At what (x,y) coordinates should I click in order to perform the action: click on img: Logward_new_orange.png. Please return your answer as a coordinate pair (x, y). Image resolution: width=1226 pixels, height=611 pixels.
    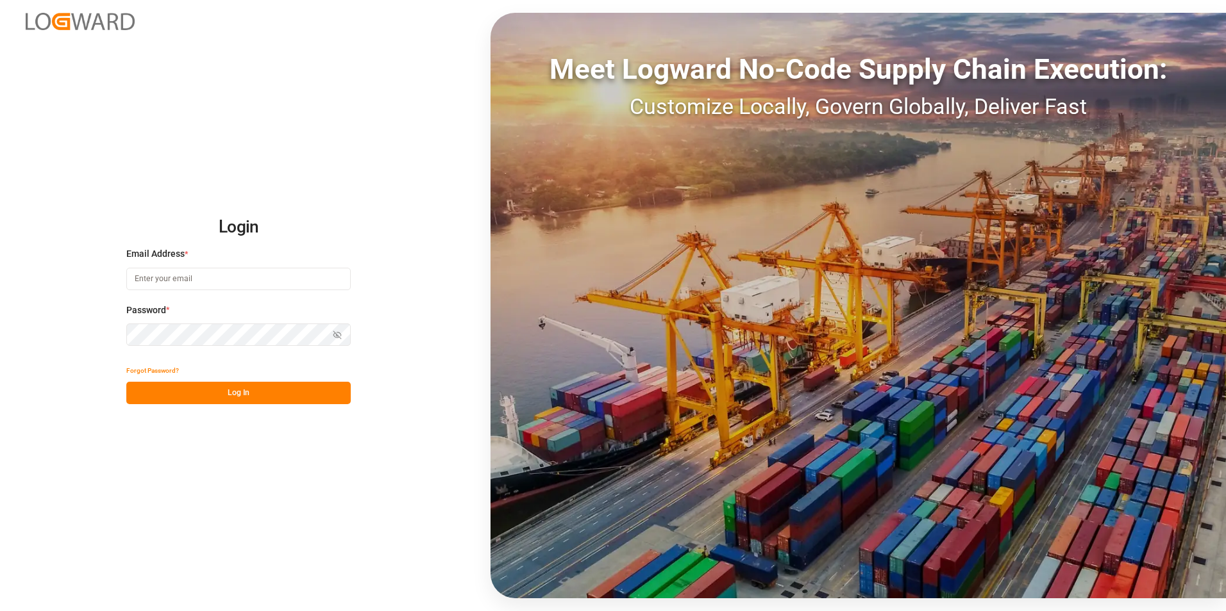
    Looking at the image, I should click on (80, 21).